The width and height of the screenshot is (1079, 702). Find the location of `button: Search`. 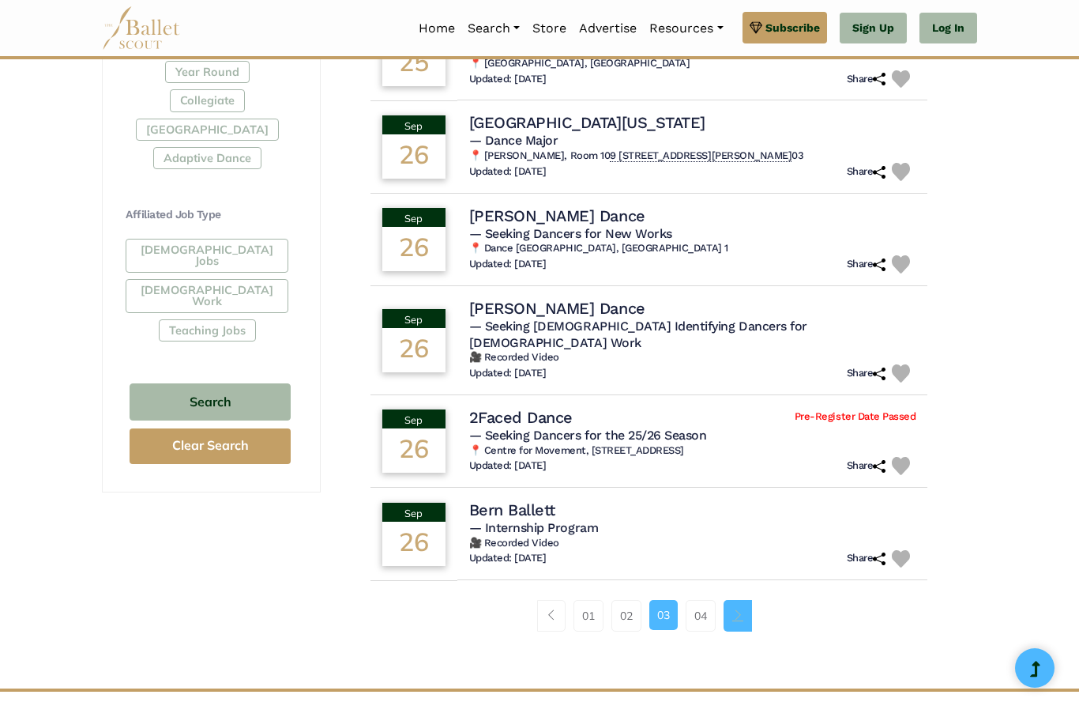

button: Search is located at coordinates (210, 401).